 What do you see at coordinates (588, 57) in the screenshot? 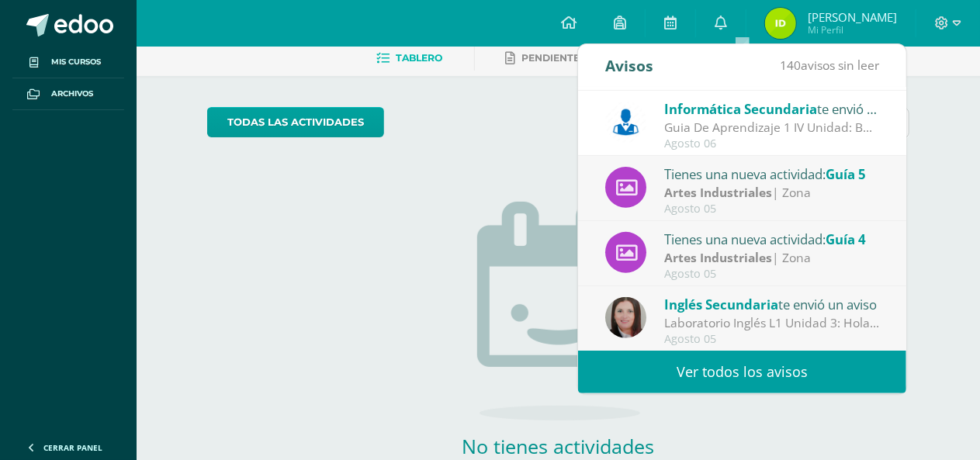
I see `span: Pendientes de entrega` at bounding box center [588, 57].